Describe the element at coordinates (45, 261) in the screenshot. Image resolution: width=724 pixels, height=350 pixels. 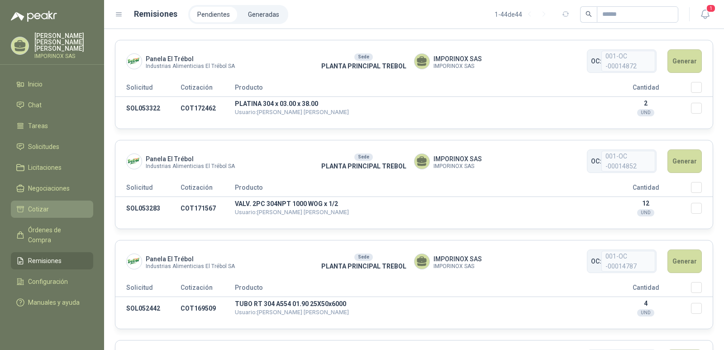
I see `span: Remisiones` at that location.